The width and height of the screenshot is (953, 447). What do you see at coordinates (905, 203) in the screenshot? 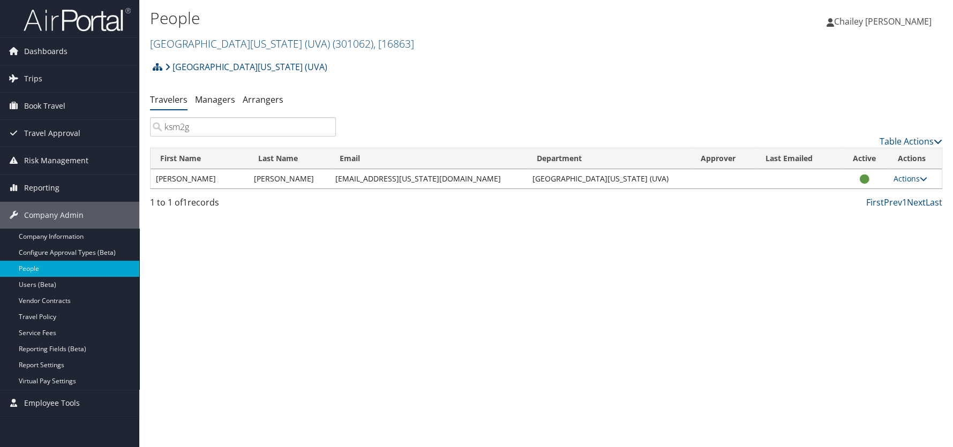
I see `a: 1` at bounding box center [905, 203].